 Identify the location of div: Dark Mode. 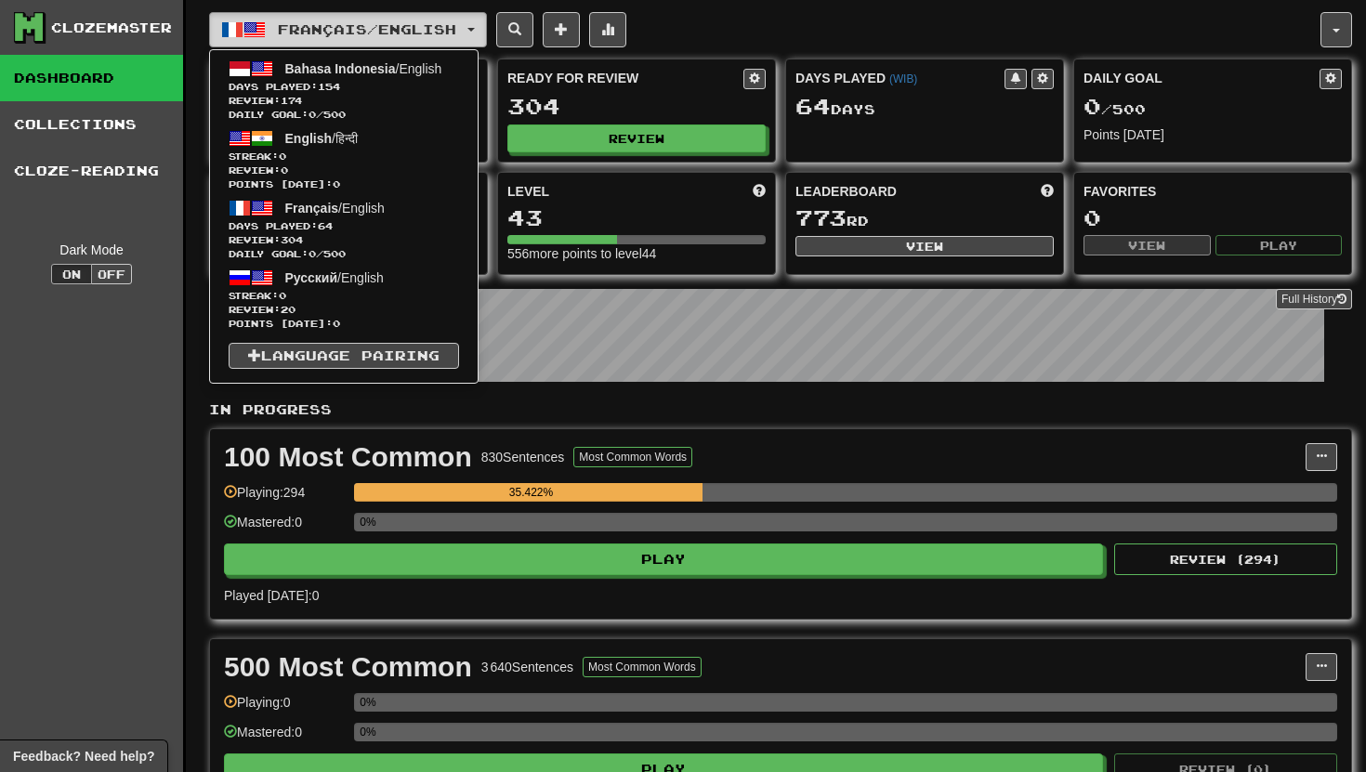
(91, 250).